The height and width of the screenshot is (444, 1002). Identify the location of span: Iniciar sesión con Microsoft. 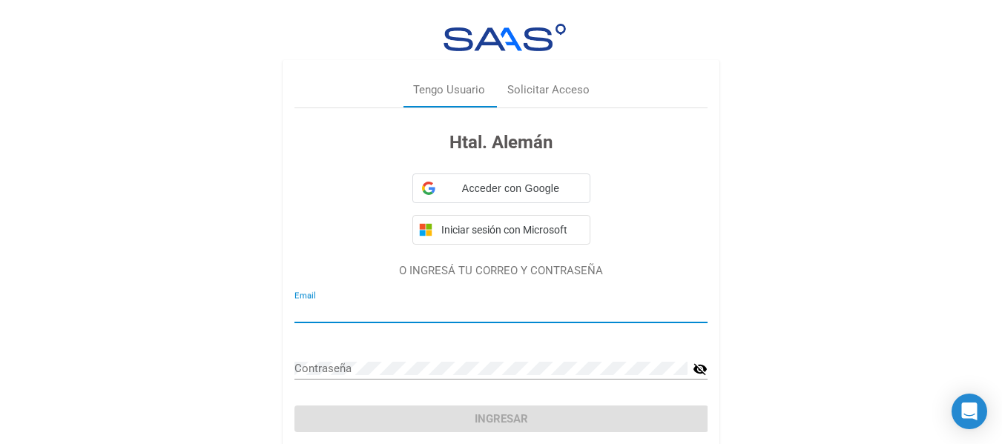
(511, 230).